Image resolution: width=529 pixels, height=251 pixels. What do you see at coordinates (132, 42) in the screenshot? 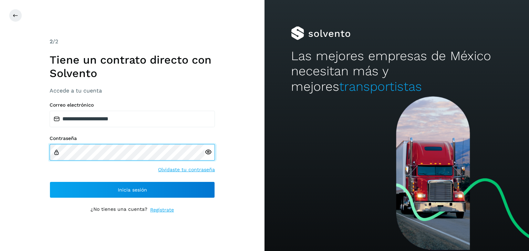
I see `div: /2` at bounding box center [132, 42].